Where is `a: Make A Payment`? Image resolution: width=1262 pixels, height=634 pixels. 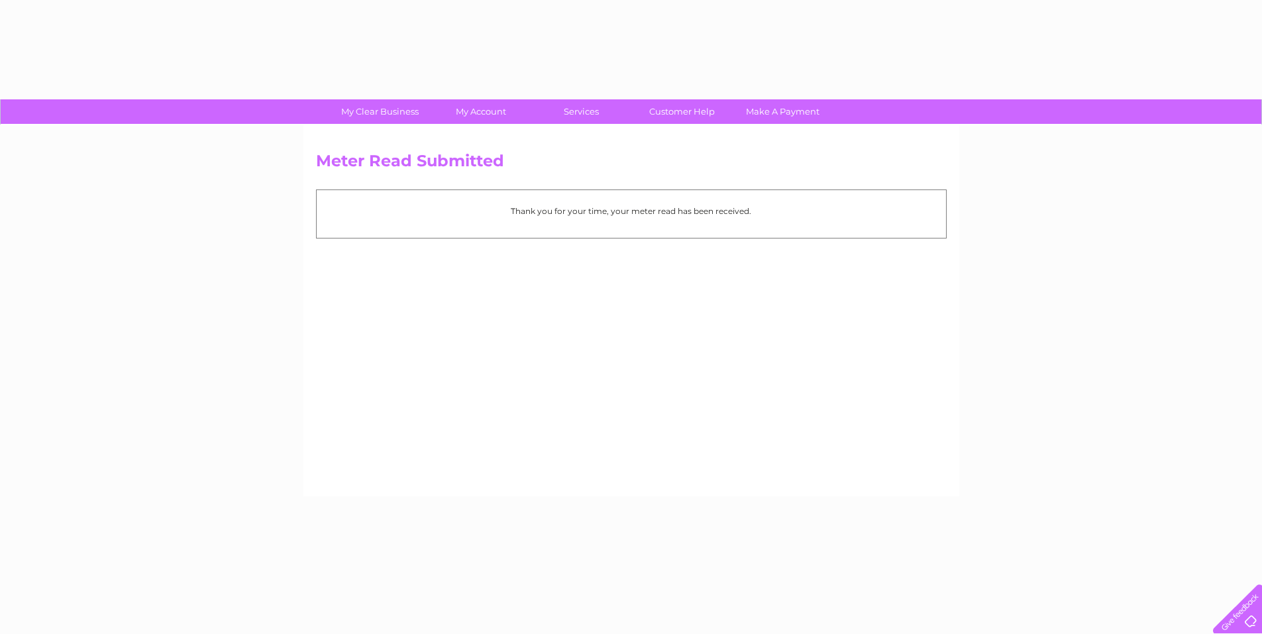
a: Make A Payment is located at coordinates (782, 111).